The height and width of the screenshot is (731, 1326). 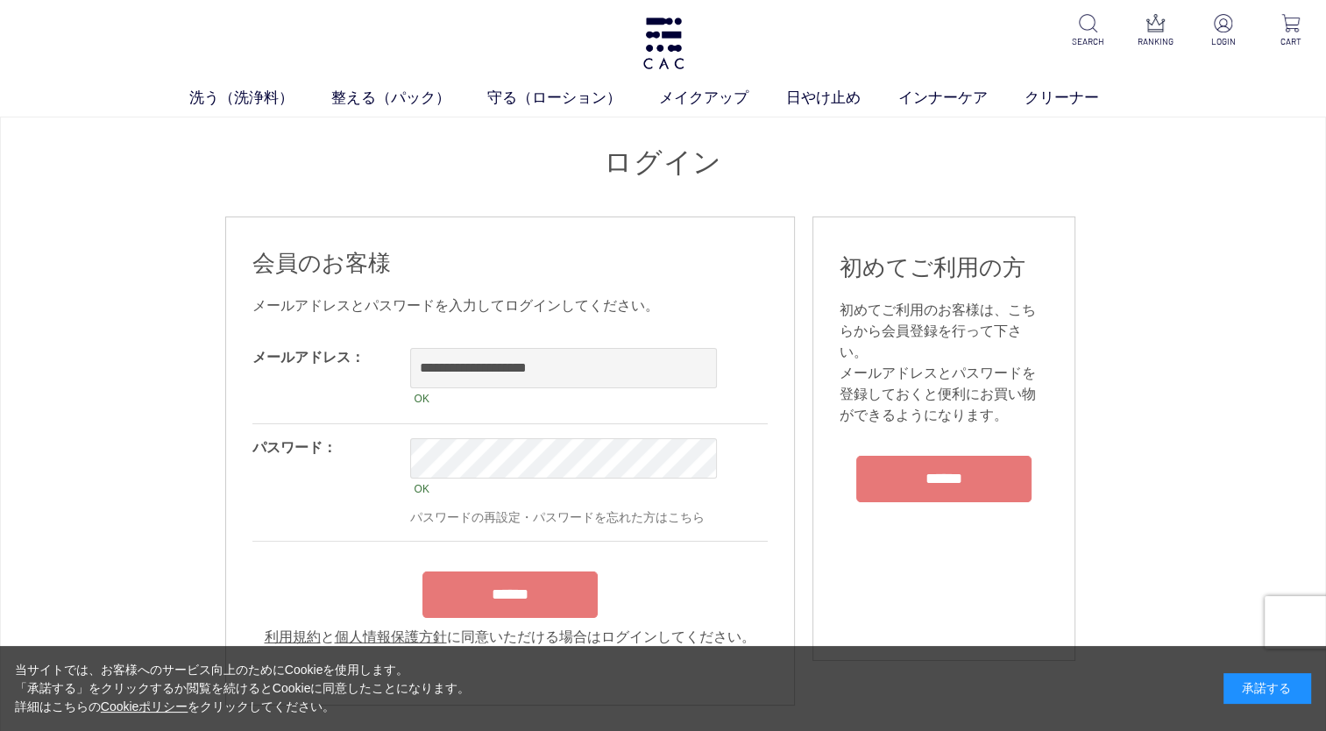 What do you see at coordinates (510, 637) in the screenshot?
I see `div: と に同意いただける場合はログインしてください。` at bounding box center [510, 637].